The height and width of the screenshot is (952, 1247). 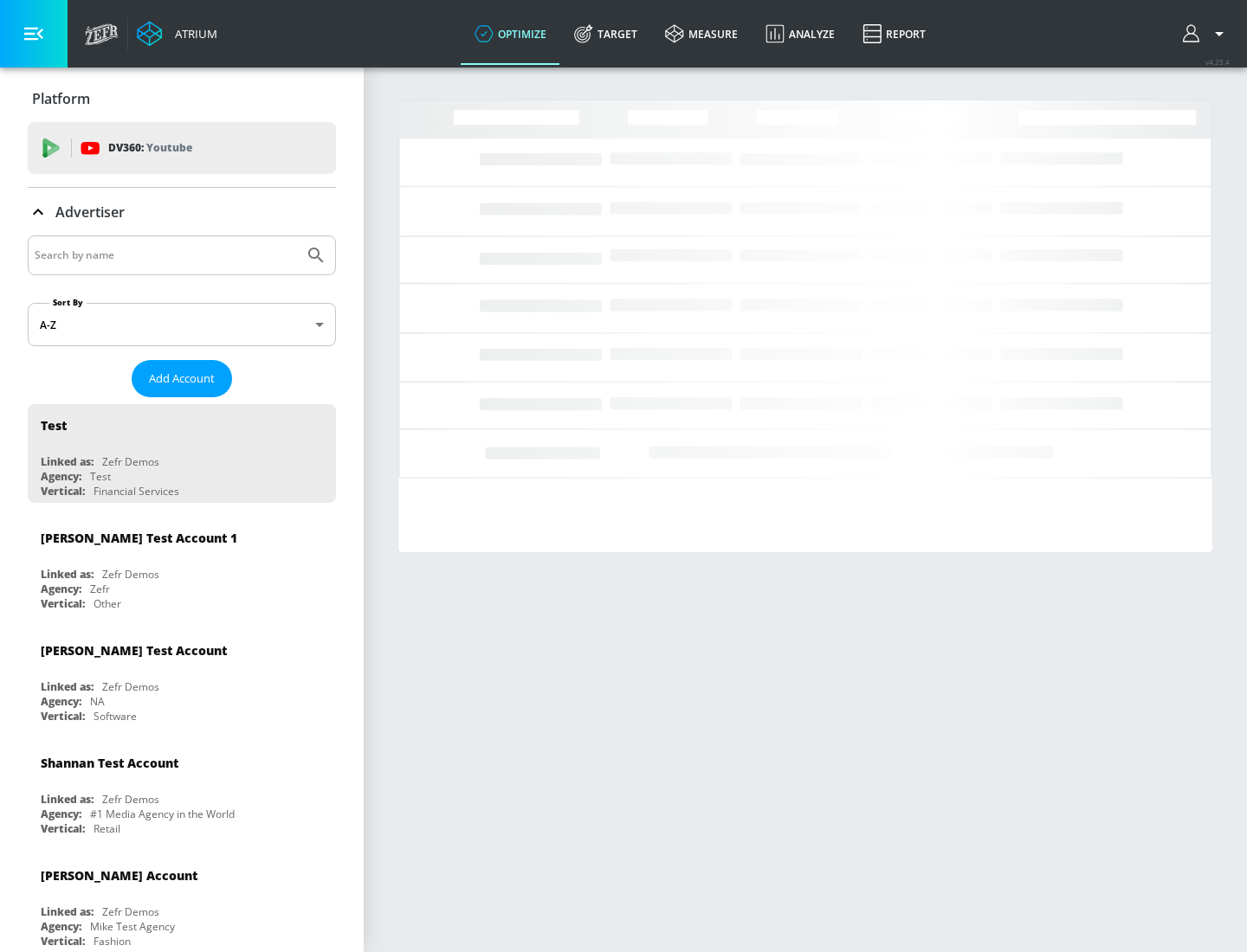 What do you see at coordinates (605, 33) in the screenshot?
I see `a: Target` at bounding box center [605, 33].